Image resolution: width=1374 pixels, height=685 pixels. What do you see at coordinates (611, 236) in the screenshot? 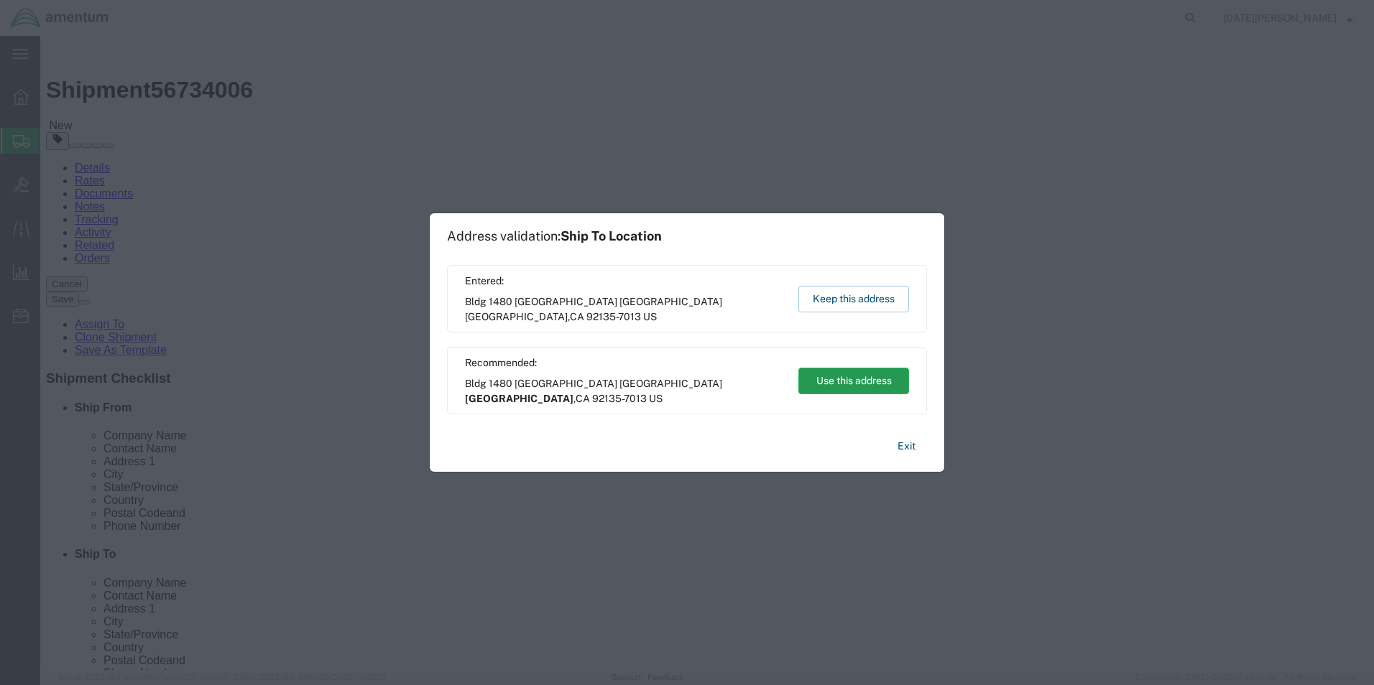
I see `span: Ship To Location` at bounding box center [611, 236].